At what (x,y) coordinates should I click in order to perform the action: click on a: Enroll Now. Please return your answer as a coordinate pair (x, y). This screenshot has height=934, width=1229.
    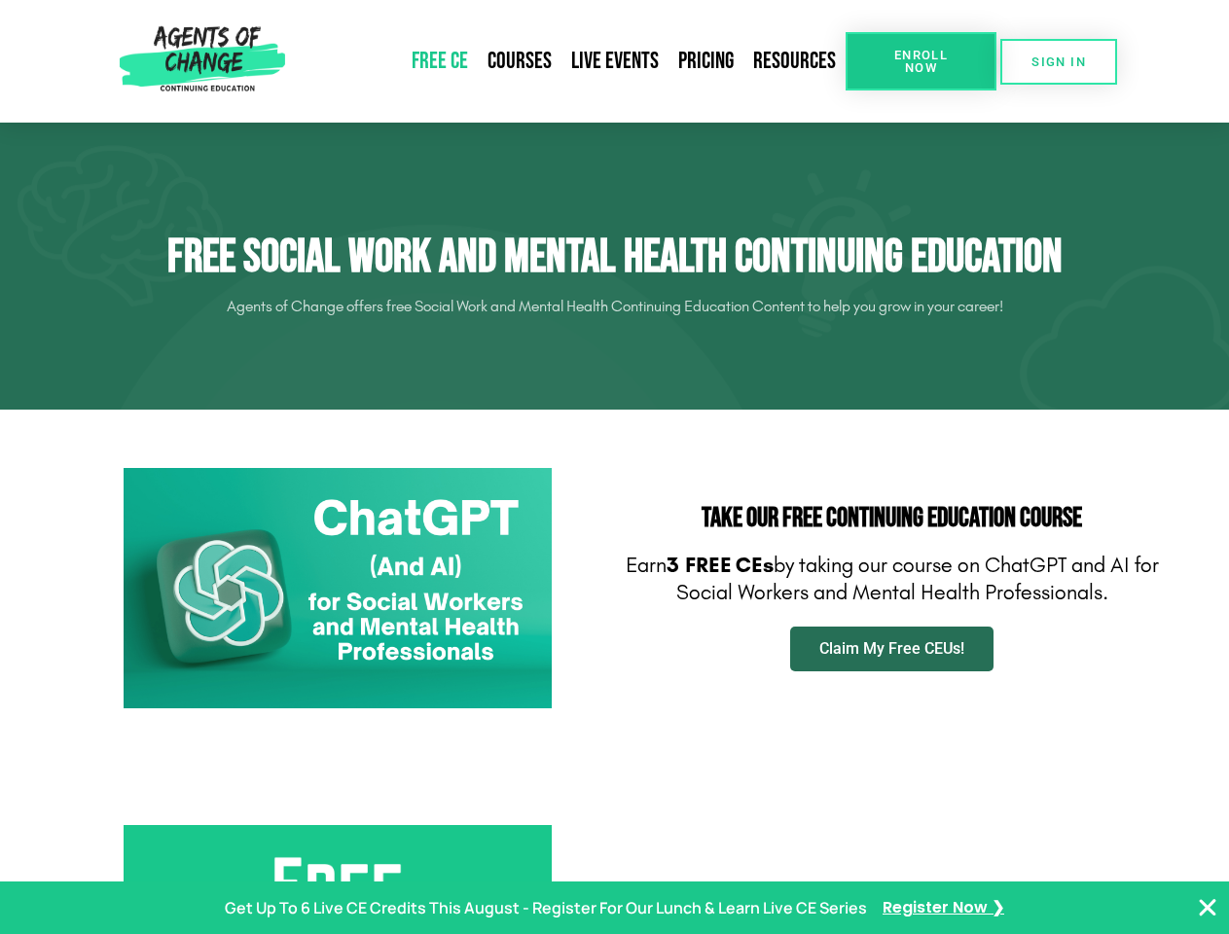
    Looking at the image, I should click on (921, 61).